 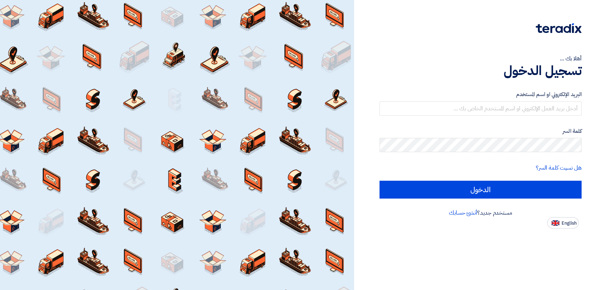 What do you see at coordinates (480, 213) in the screenshot?
I see `div: مستخدم جديد؟` at bounding box center [480, 213].